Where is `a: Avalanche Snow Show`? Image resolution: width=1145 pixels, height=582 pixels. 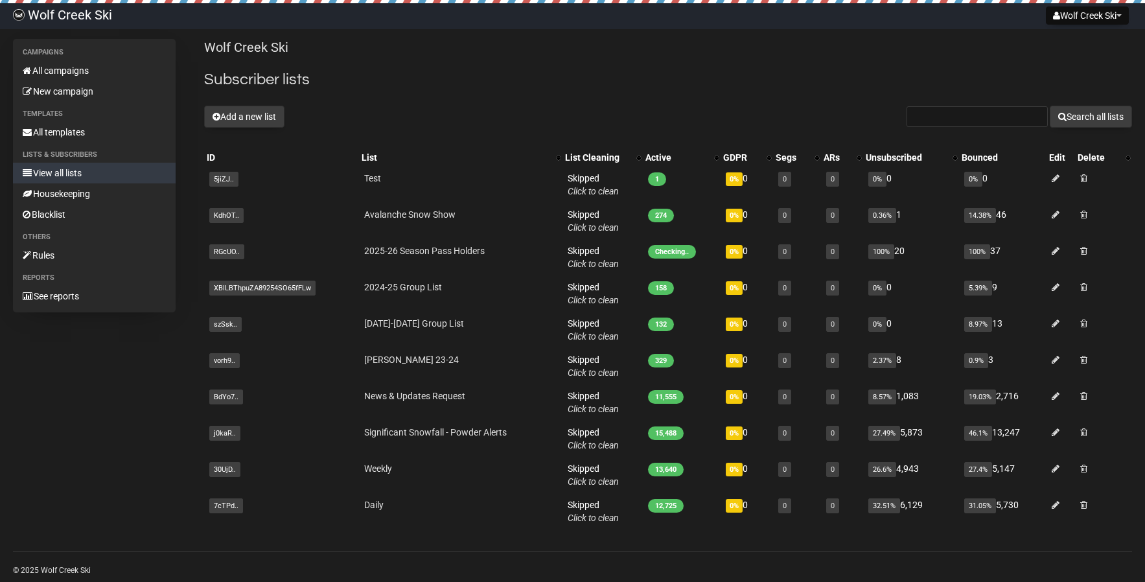 a: Avalanche Snow Show is located at coordinates (409, 214).